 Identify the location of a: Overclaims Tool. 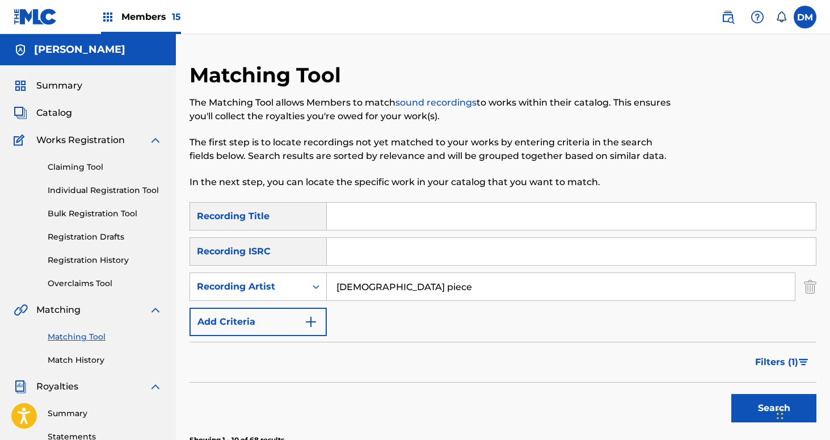
(105, 283).